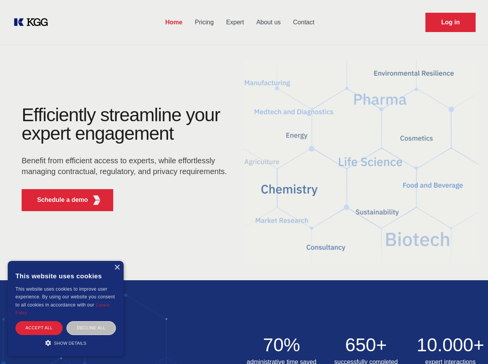  Describe the element at coordinates (117, 267) in the screenshot. I see `div: Close` at that location.